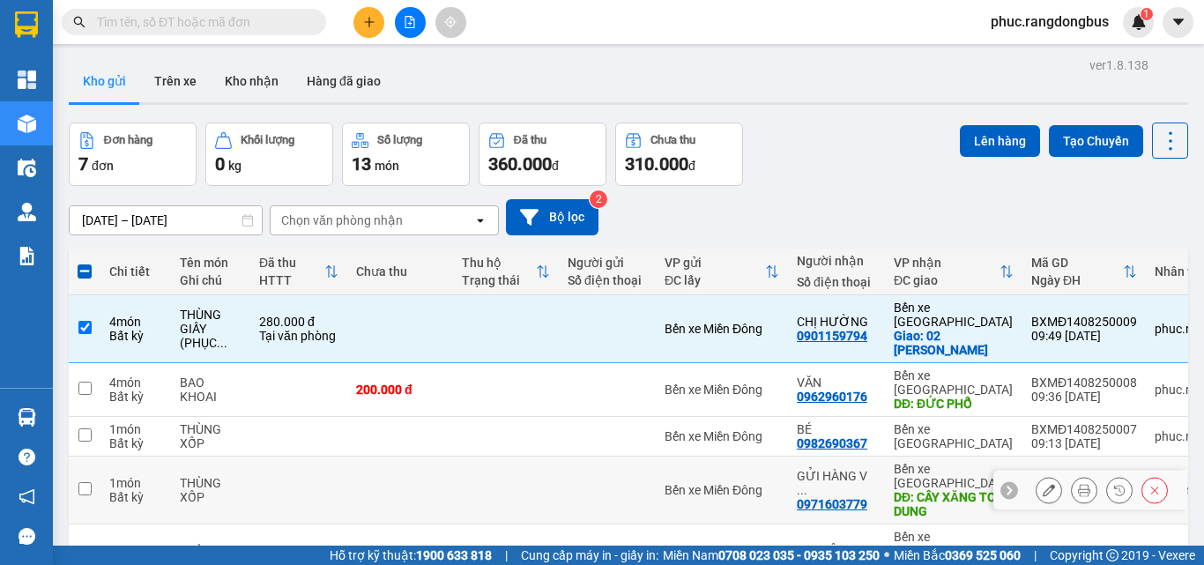 This screenshot has width=1204, height=565. I want to click on strong: 0369 525 060, so click(983, 555).